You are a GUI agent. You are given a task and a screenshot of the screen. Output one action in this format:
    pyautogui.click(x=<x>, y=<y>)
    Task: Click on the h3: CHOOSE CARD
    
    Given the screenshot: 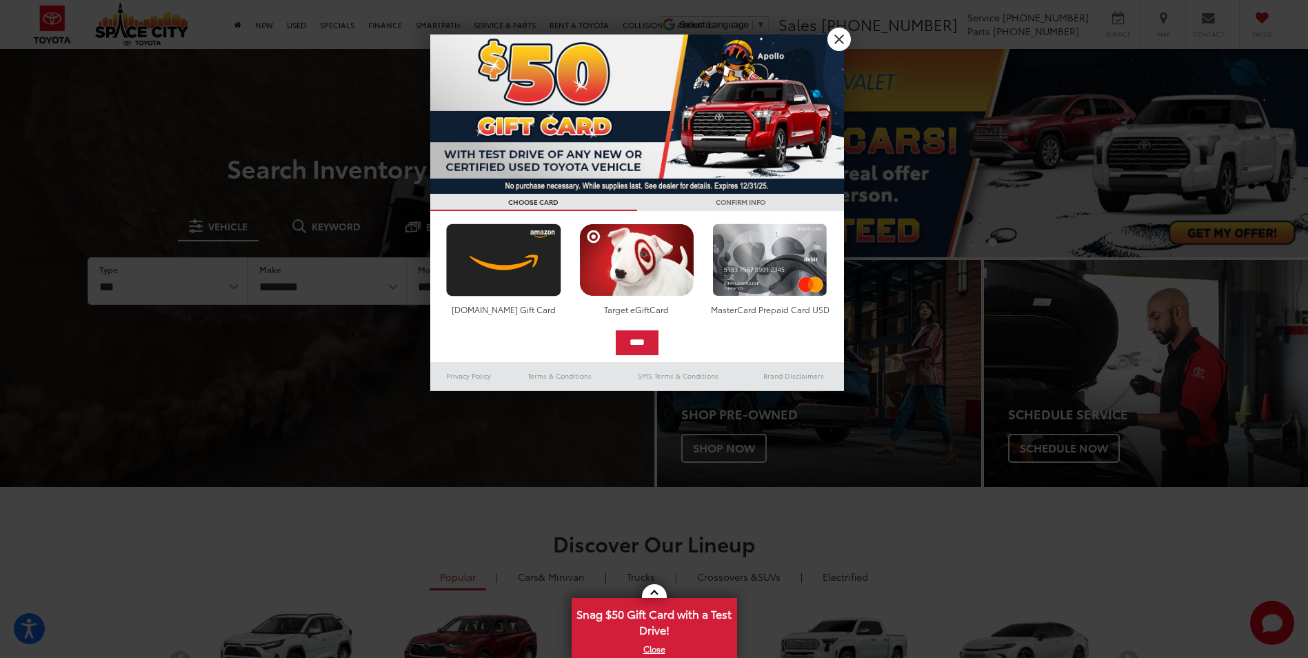 What is the action you would take?
    pyautogui.click(x=534, y=202)
    